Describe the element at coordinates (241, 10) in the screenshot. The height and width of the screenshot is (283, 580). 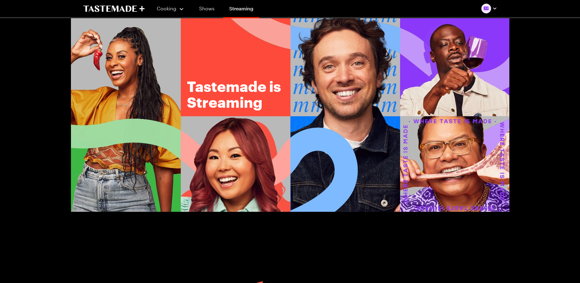
I see `a: Streaming` at that location.